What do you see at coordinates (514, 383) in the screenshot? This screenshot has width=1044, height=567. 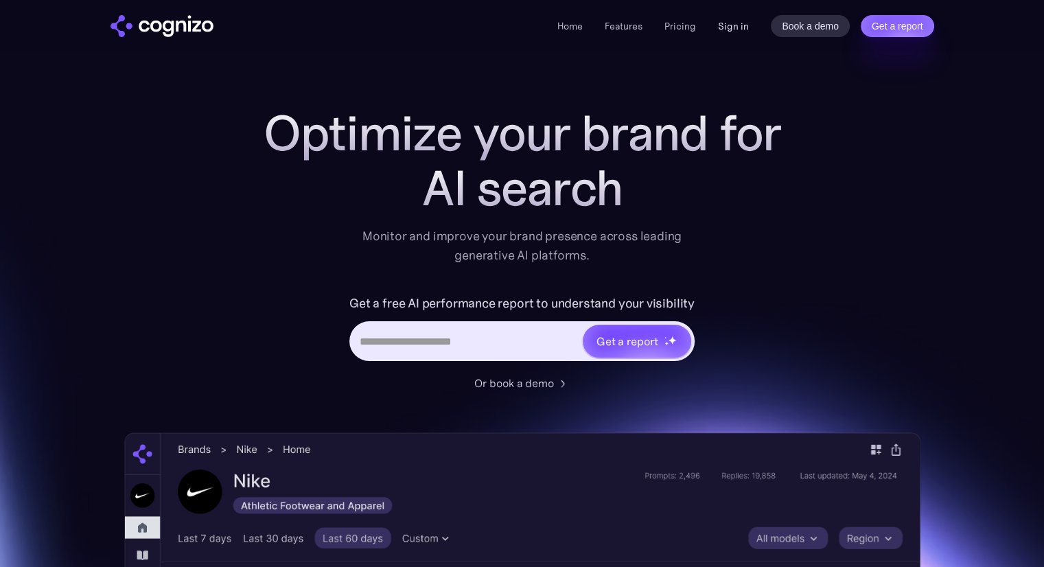 I see `div: Or book a demo` at bounding box center [514, 383].